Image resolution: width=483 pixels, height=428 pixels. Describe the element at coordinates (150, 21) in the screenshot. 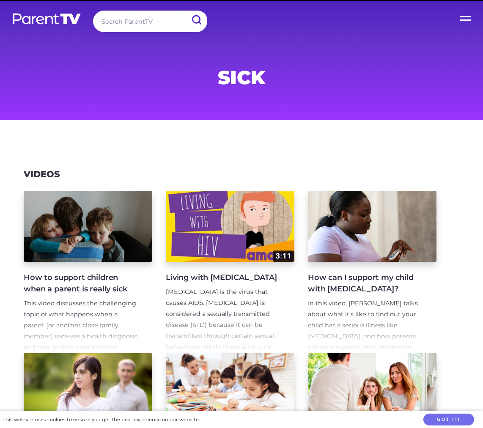

I see `input: Search ParentTV` at that location.